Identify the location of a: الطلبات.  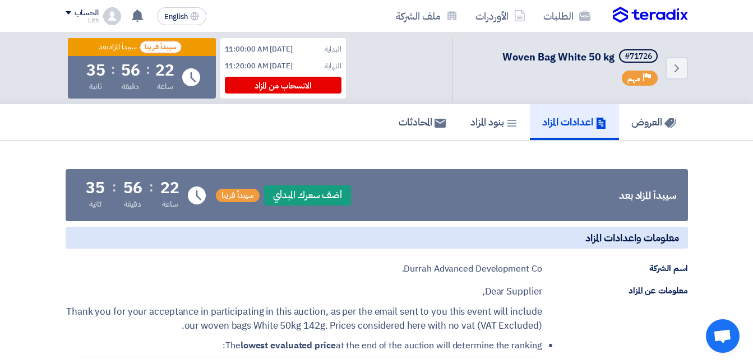
(567, 16).